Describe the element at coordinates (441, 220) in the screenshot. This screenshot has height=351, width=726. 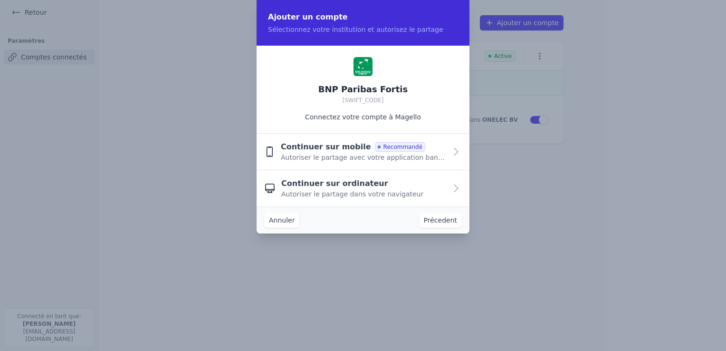
I see `button: Précedent` at that location.